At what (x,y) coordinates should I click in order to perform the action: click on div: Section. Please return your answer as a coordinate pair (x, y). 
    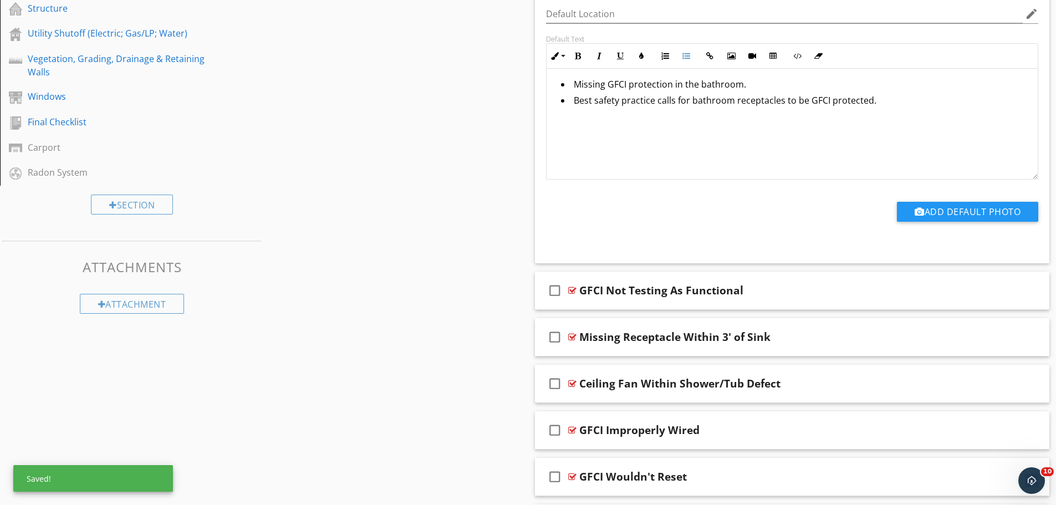
    Looking at the image, I should click on (132, 205).